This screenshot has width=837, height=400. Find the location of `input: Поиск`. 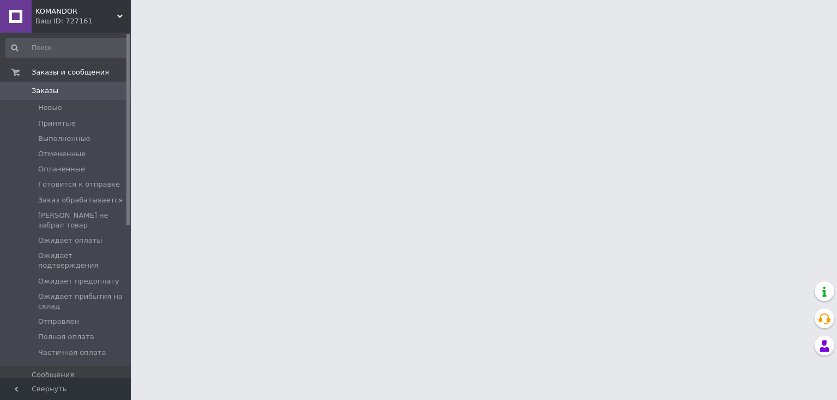

input: Поиск is located at coordinates (67, 48).